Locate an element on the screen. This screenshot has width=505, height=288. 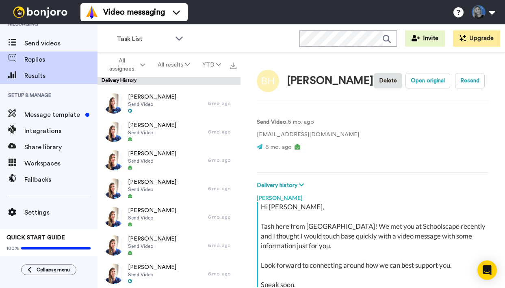
img: bj-logo-header-white.svg is located at coordinates (40, 12).